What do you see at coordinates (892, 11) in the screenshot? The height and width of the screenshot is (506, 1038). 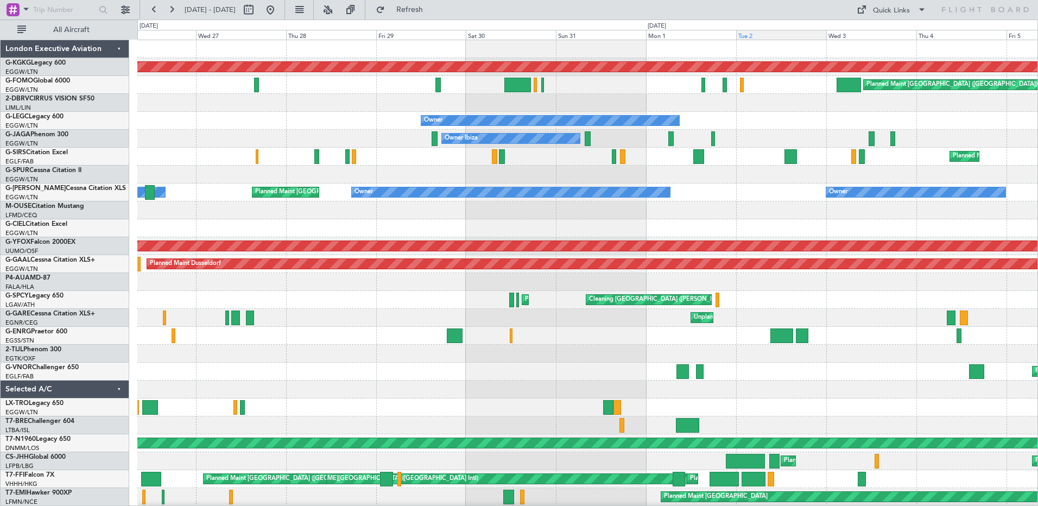 I see `div: Quick Links` at bounding box center [892, 11].